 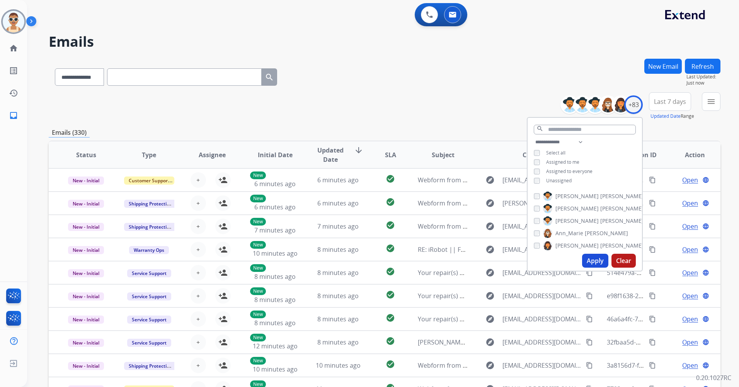 I want to click on span: Assigned to everyone, so click(x=570, y=171).